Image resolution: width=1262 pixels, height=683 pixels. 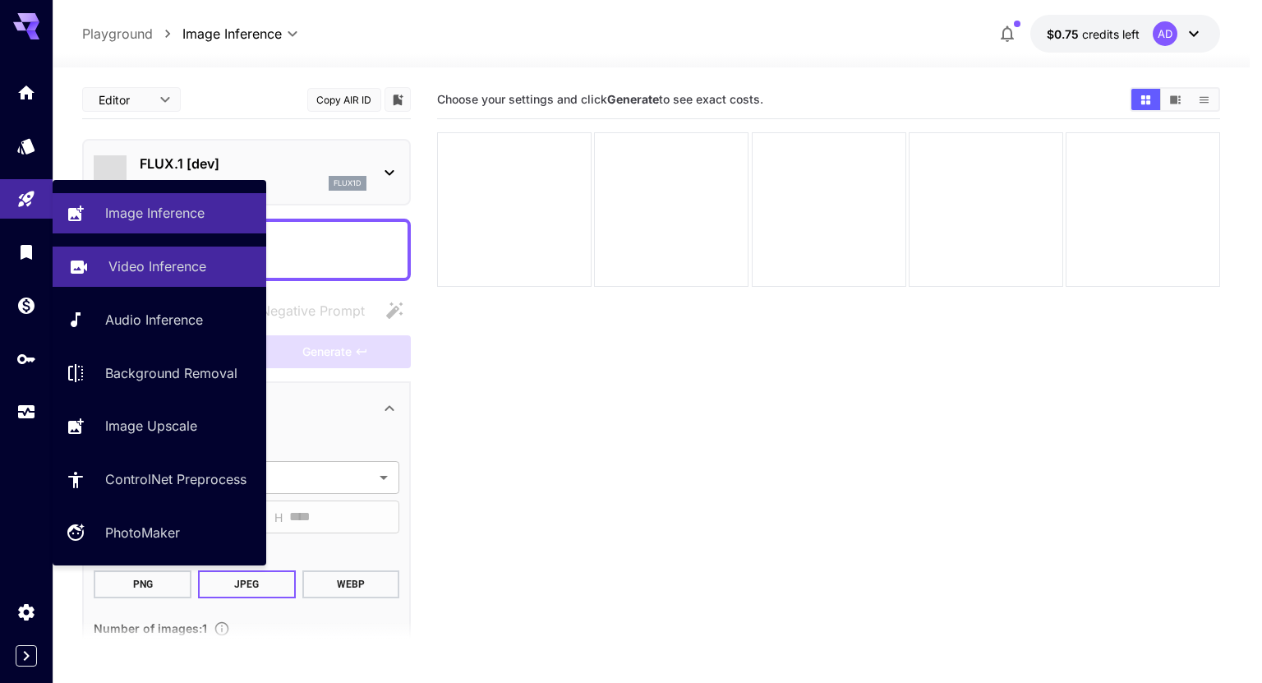 What do you see at coordinates (26, 611) in the screenshot?
I see `div: Settings` at bounding box center [26, 611].